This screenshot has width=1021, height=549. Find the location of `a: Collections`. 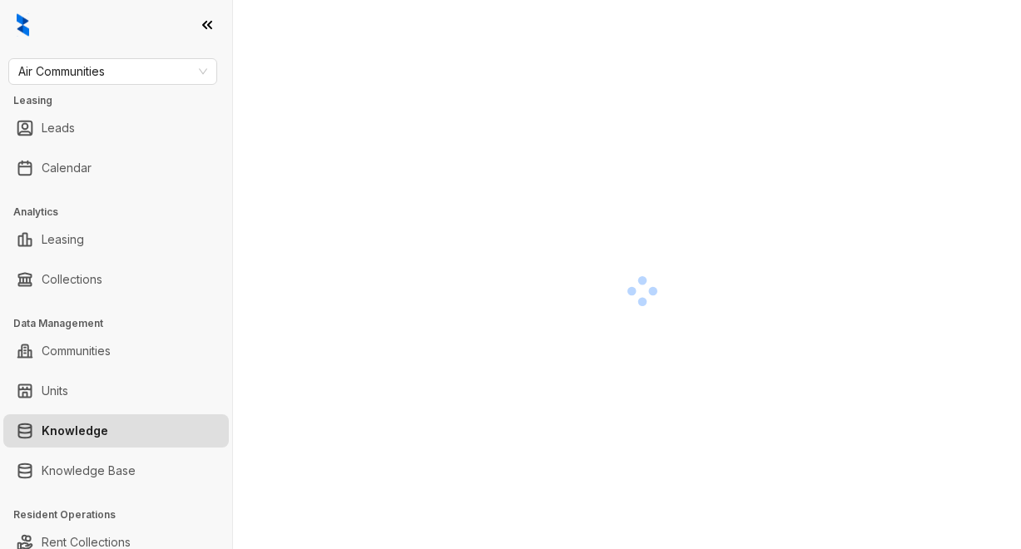

a: Collections is located at coordinates (72, 280).